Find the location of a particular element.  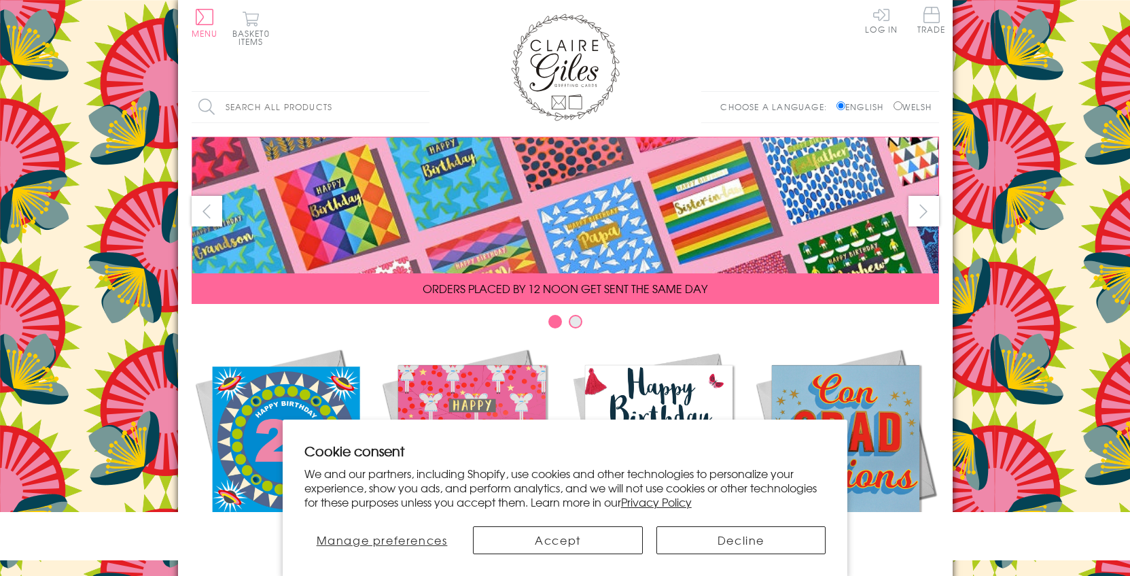

button: Carousel Page 1 (Current Slide) is located at coordinates (555, 322).